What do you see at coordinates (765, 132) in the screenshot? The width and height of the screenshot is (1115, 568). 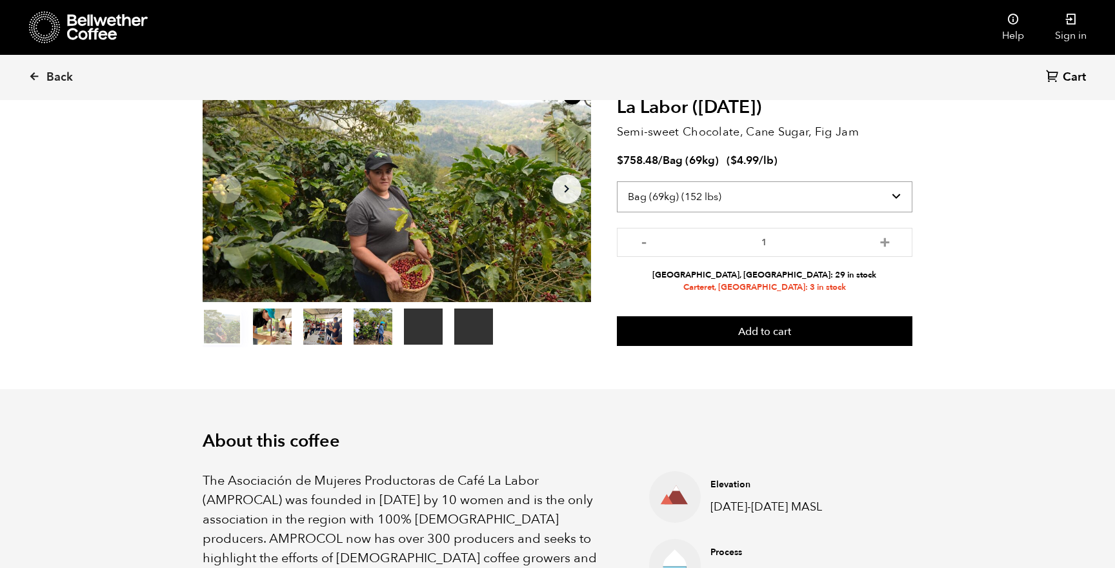 I see `p: Semi-sweet Chocolate, Cane Sugar, Fig Jam` at bounding box center [765, 132].